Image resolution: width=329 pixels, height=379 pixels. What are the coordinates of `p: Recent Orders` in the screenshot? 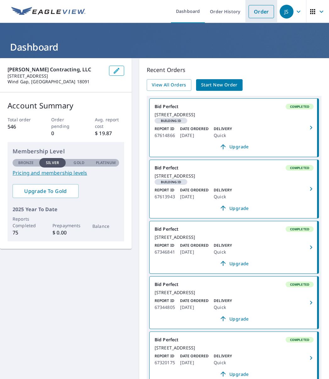 It's located at (234, 70).